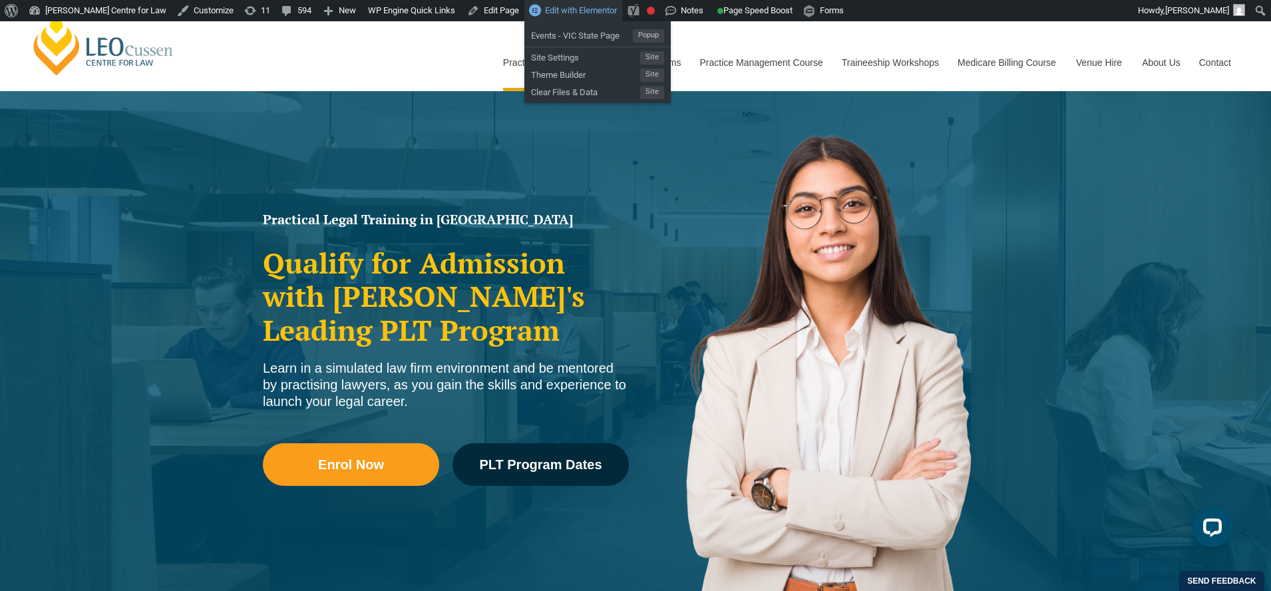 The image size is (1271, 591). What do you see at coordinates (446, 385) in the screenshot?
I see `div: Learn in a simulated law firm environment and be mentored by practising lawyers, as you gain the ...` at bounding box center [446, 385].